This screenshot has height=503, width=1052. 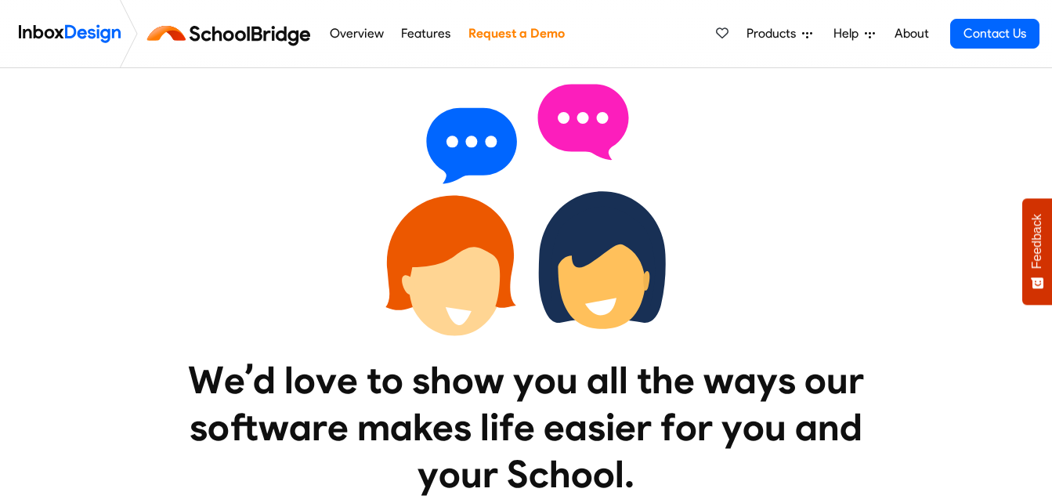 I want to click on a: Help, so click(x=854, y=34).